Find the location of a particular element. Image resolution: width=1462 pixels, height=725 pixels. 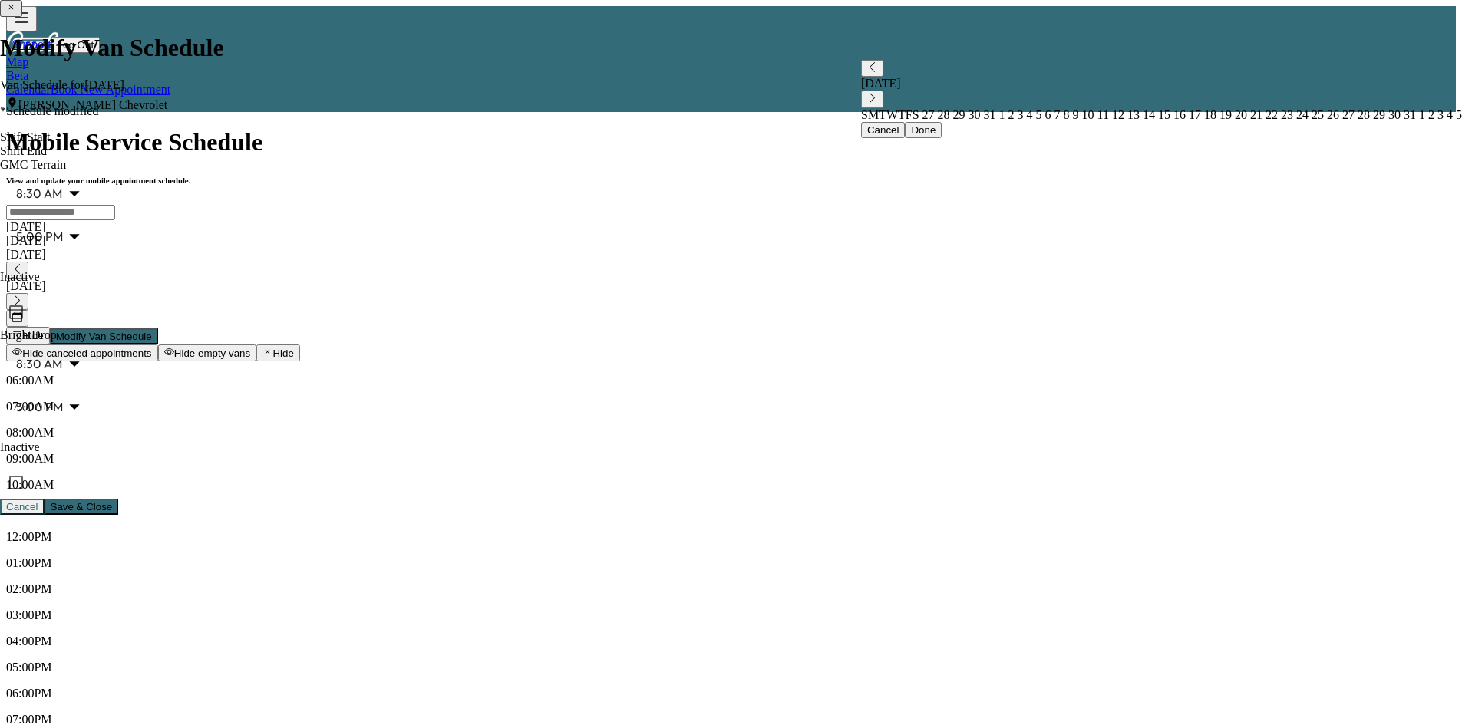

span: 13 is located at coordinates (1132, 114).